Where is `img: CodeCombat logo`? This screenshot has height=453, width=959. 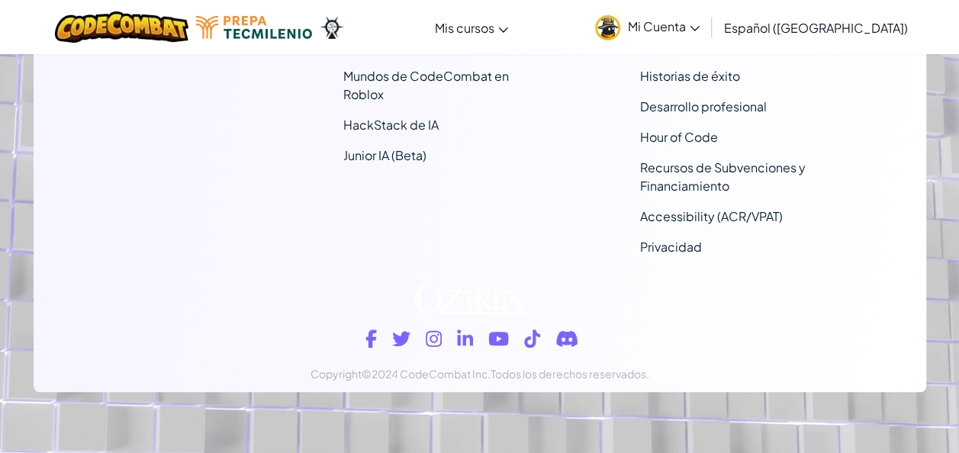 img: CodeCombat logo is located at coordinates (121, 27).